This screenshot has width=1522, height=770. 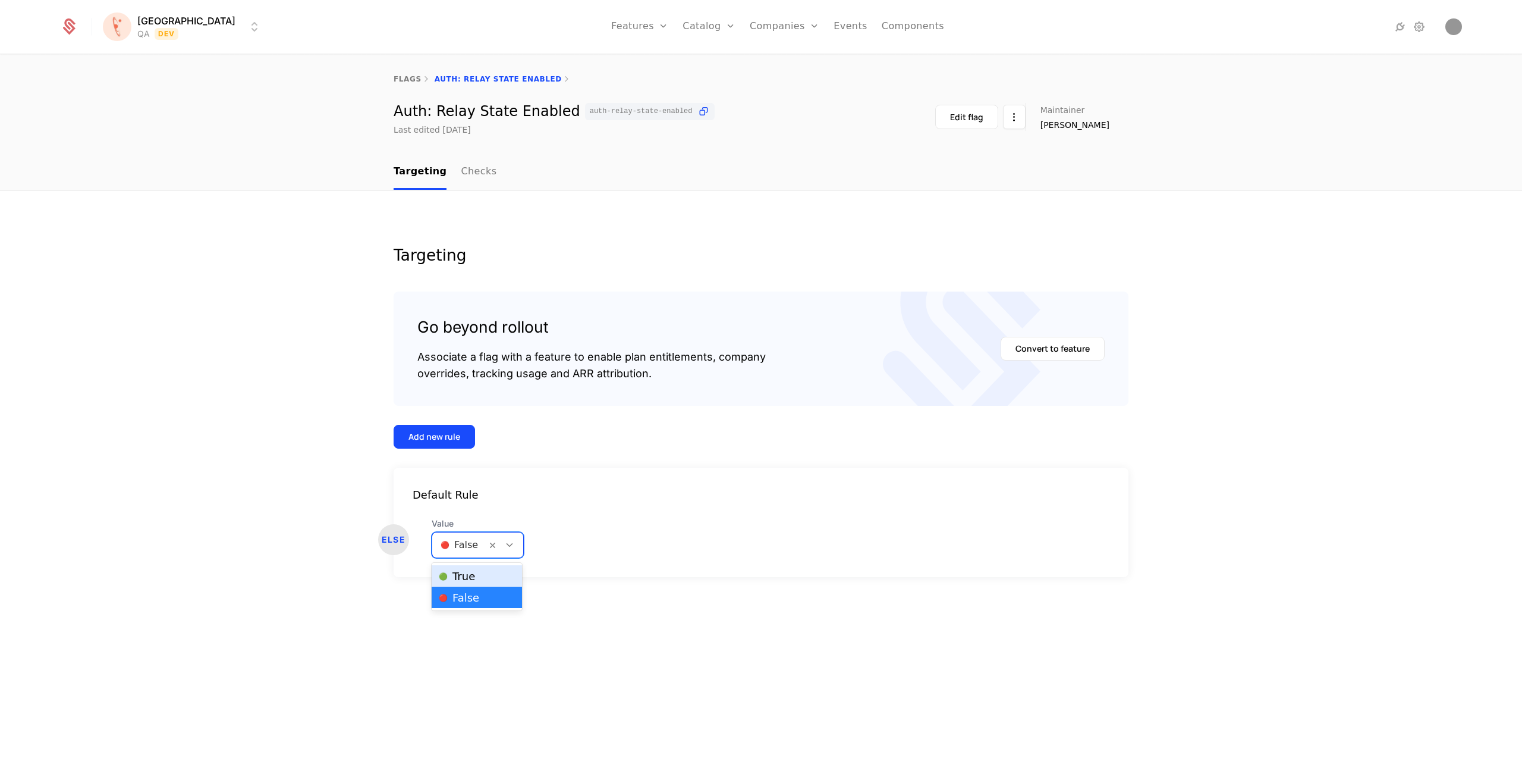 What do you see at coordinates (761, 255) in the screenshot?
I see `div: Targeting` at bounding box center [761, 255].